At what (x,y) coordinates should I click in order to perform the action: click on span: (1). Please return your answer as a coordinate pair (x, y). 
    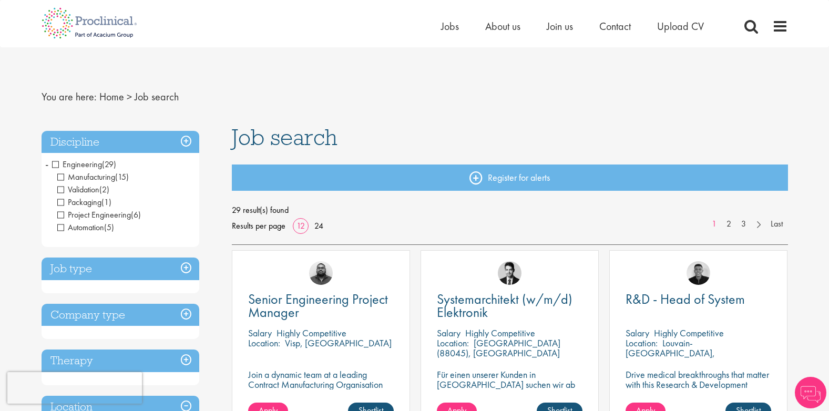
    Looking at the image, I should click on (106, 202).